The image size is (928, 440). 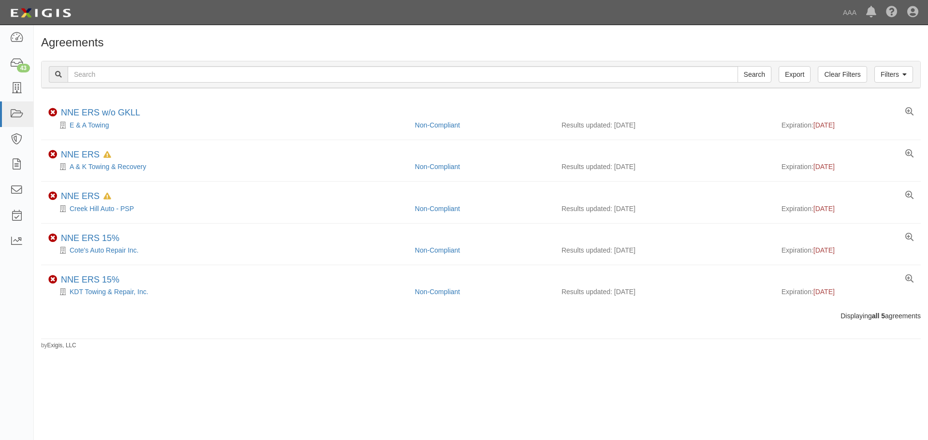 What do you see at coordinates (23, 68) in the screenshot?
I see `div: 43` at bounding box center [23, 68].